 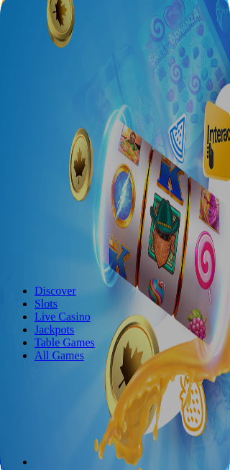 What do you see at coordinates (46, 304) in the screenshot?
I see `span: Slots` at bounding box center [46, 304].